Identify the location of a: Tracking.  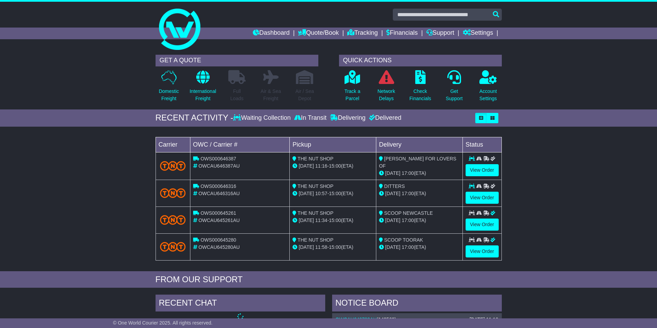
(362, 33).